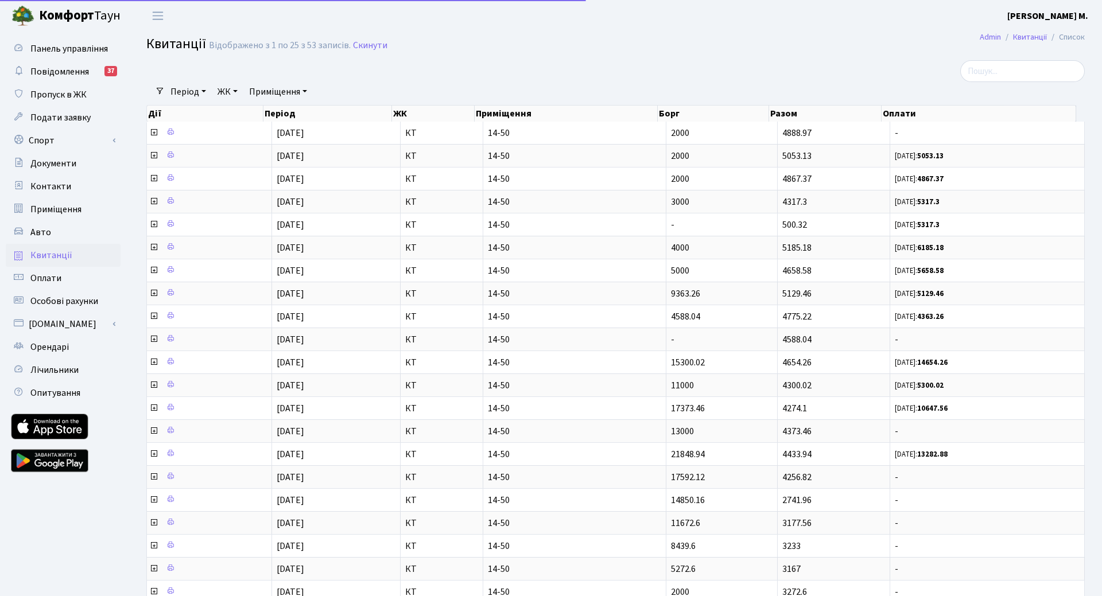 The image size is (1102, 596). I want to click on span: 3000, so click(680, 202).